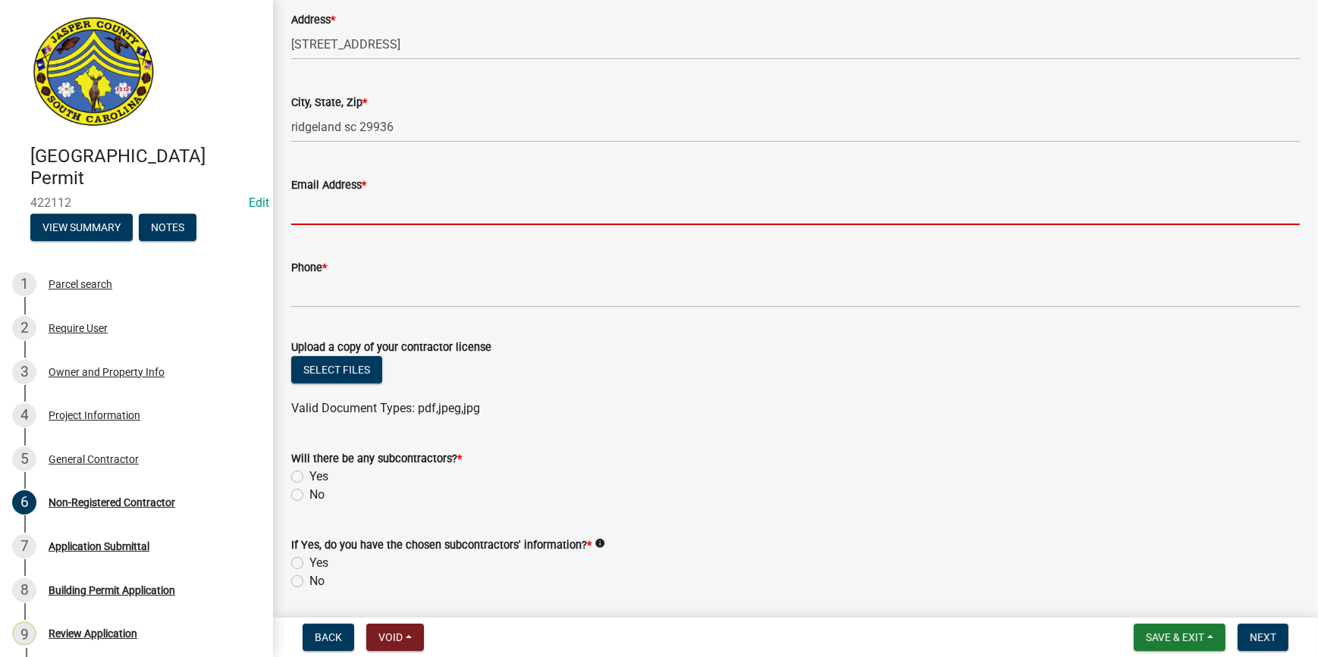  I want to click on div: Require User, so click(78, 328).